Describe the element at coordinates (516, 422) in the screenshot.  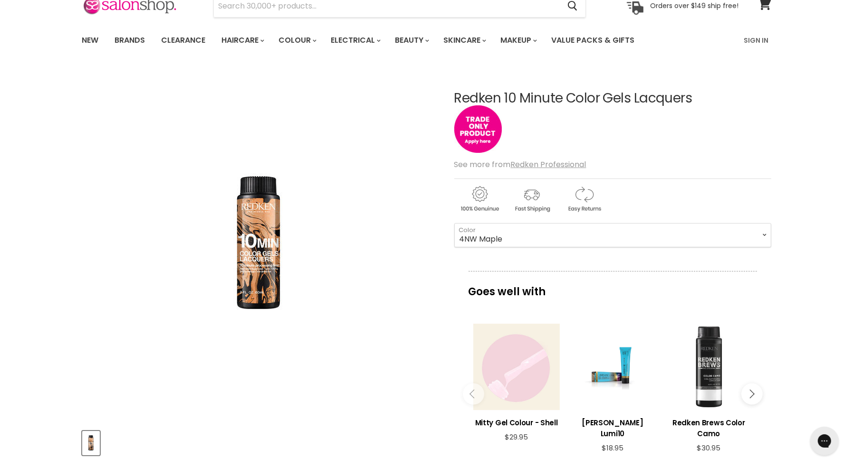
I see `a: View product:Mitty Gel Colour - Shell` at that location.